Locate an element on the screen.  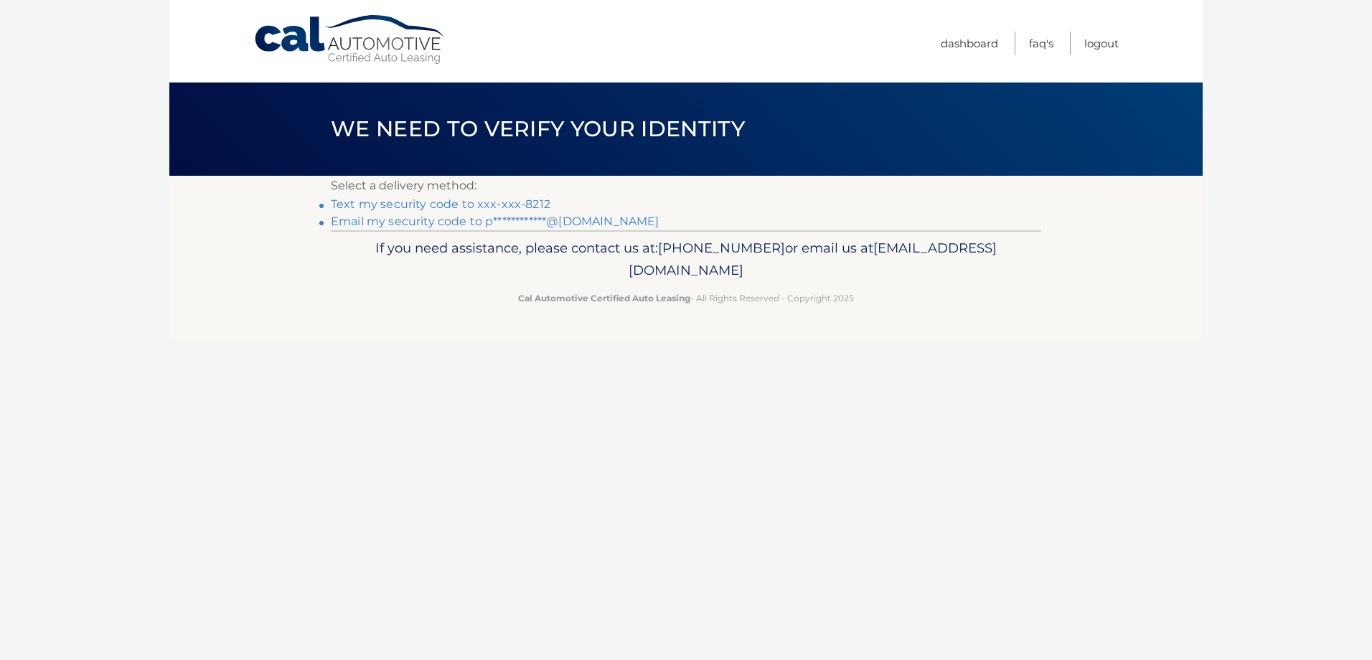
a: Dashboard is located at coordinates (969, 43).